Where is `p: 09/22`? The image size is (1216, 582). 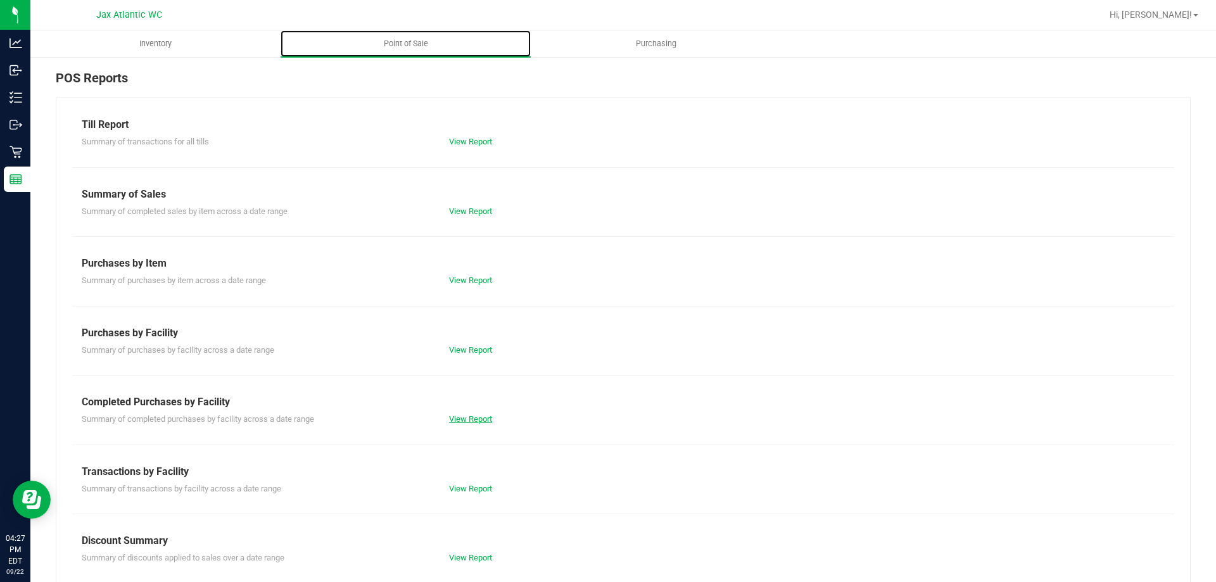
p: 09/22 is located at coordinates (15, 571).